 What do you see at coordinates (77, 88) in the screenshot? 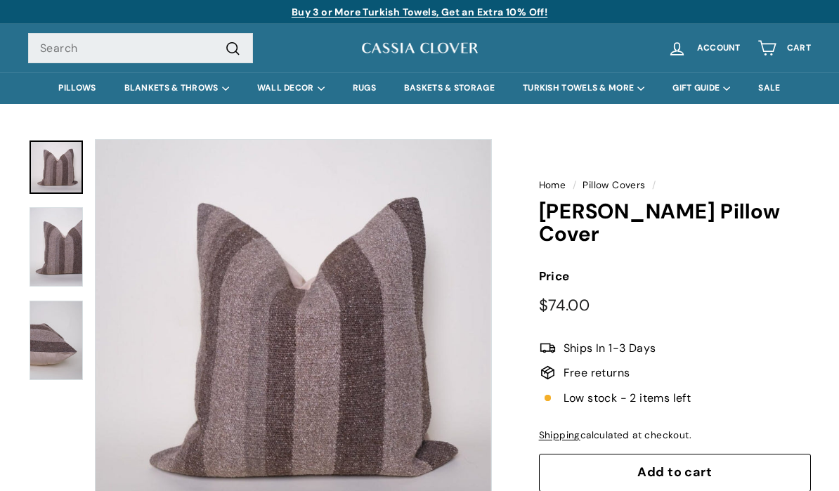
I see `a: PILLOWS` at bounding box center [77, 88].